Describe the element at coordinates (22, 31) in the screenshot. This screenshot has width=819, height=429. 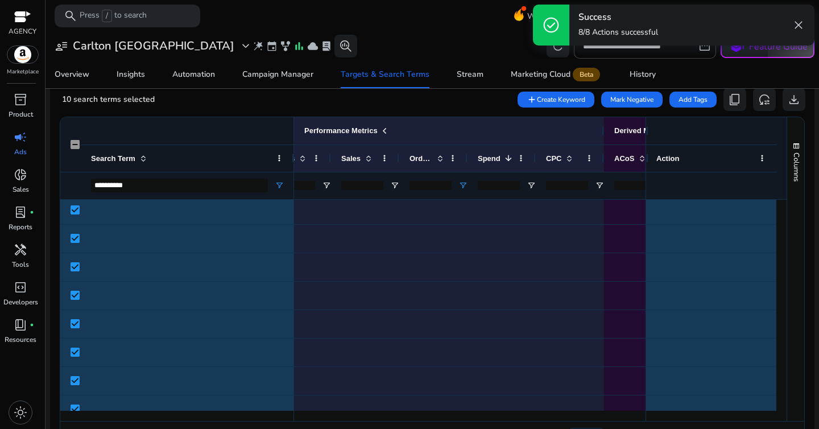
I see `p: AGENCY` at that location.